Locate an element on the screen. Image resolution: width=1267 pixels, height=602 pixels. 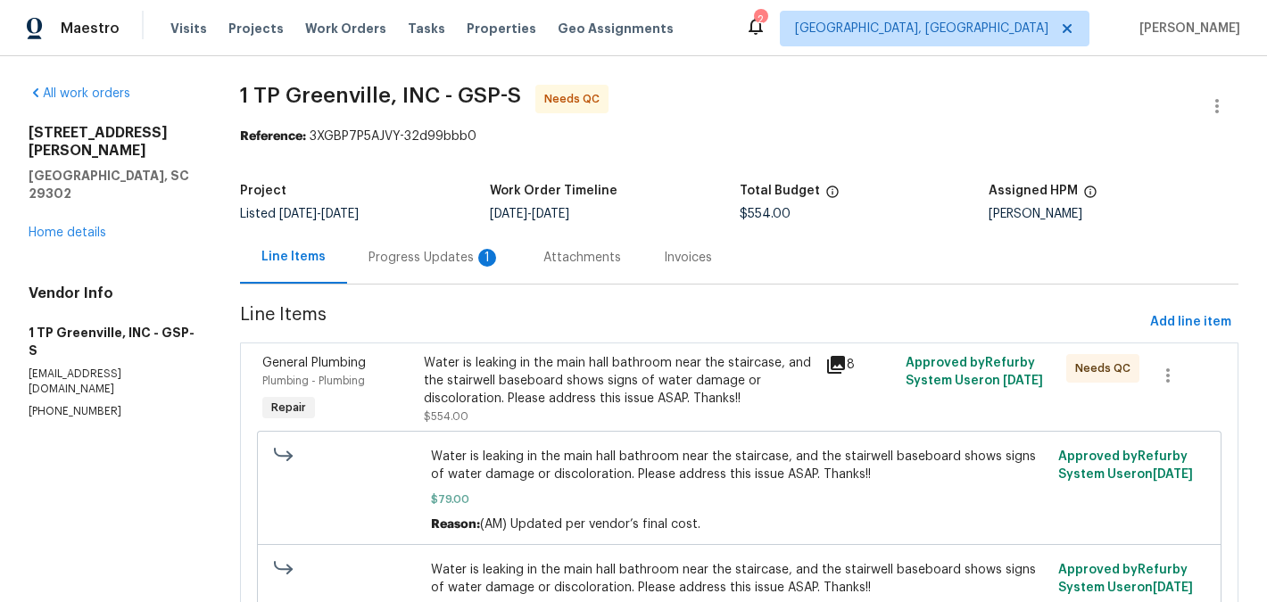
h5: Total Budget is located at coordinates (780, 191).